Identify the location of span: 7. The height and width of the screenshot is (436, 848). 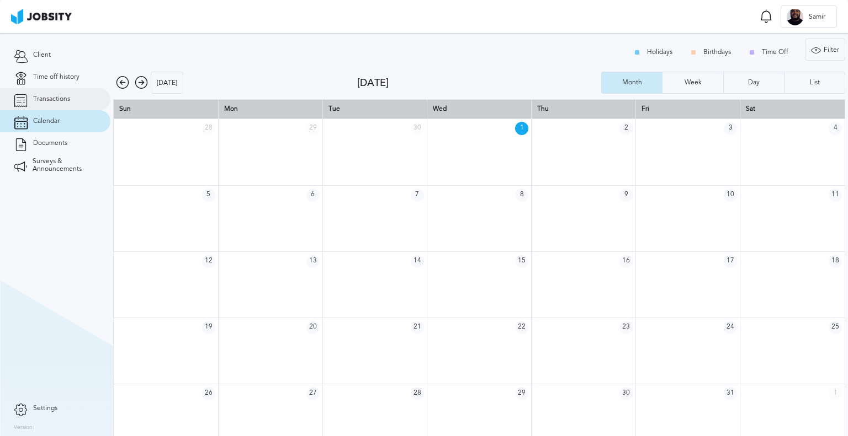
(417, 195).